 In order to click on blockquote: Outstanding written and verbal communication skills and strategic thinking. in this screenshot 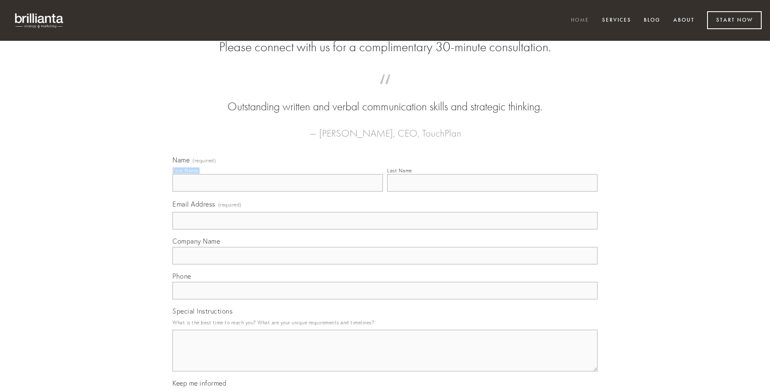, I will do `click(385, 99)`.